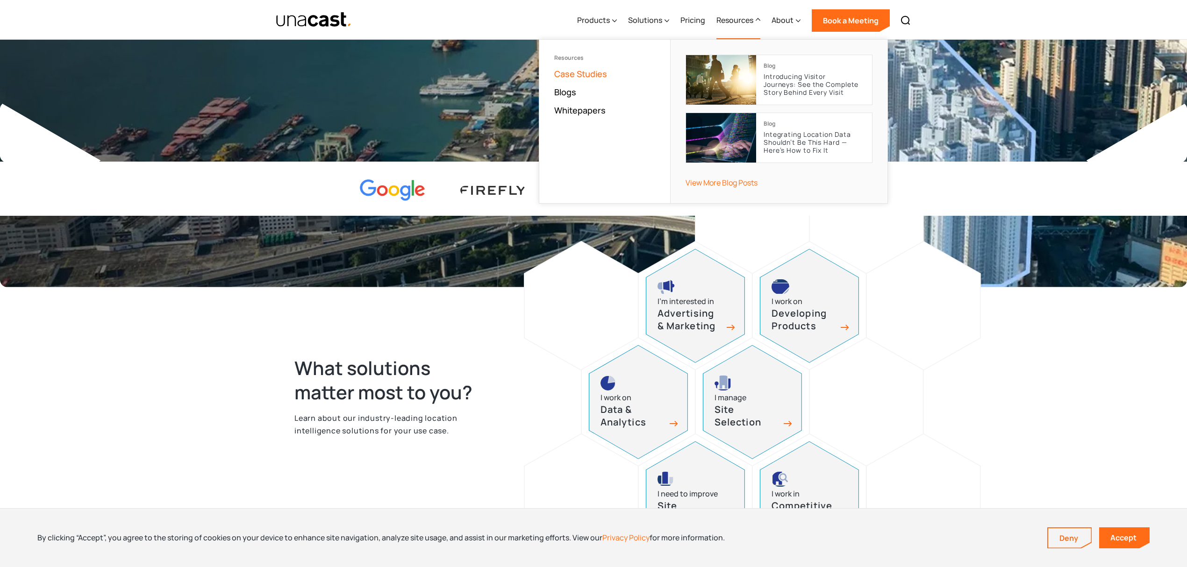  I want to click on img: Firefly Advertising logo, so click(493, 190).